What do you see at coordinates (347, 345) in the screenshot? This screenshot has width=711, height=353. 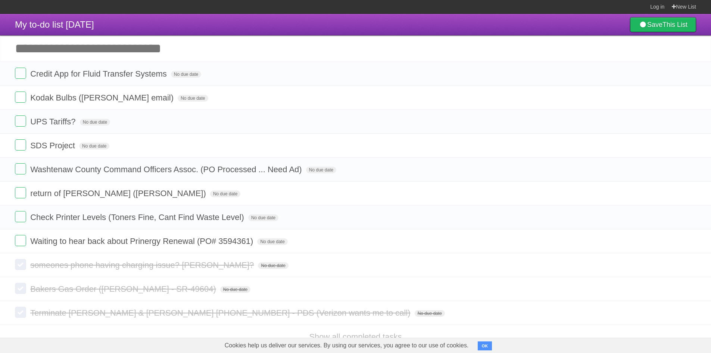 I see `span: Cookies help us deliver our services. By using our services, you agree to our use of cookies.` at bounding box center [347, 345].